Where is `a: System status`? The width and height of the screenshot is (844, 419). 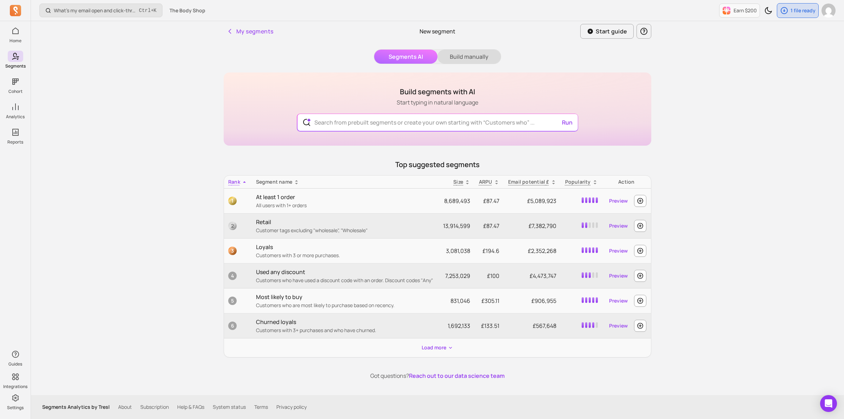
a: System status is located at coordinates (229, 407).